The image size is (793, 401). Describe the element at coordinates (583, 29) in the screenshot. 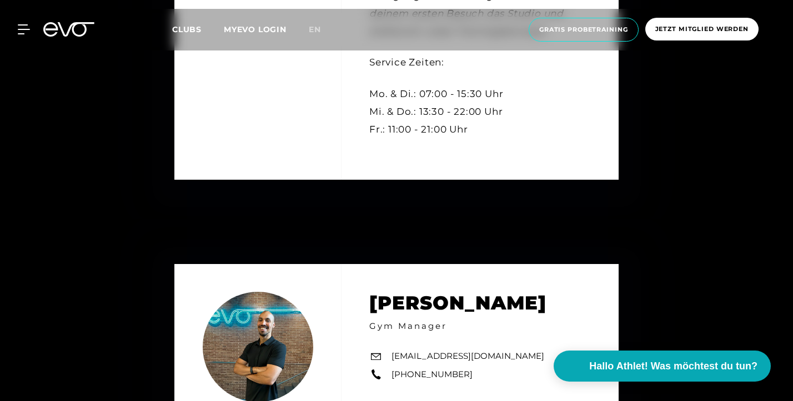

I see `span: Gratis Probetraining` at that location.